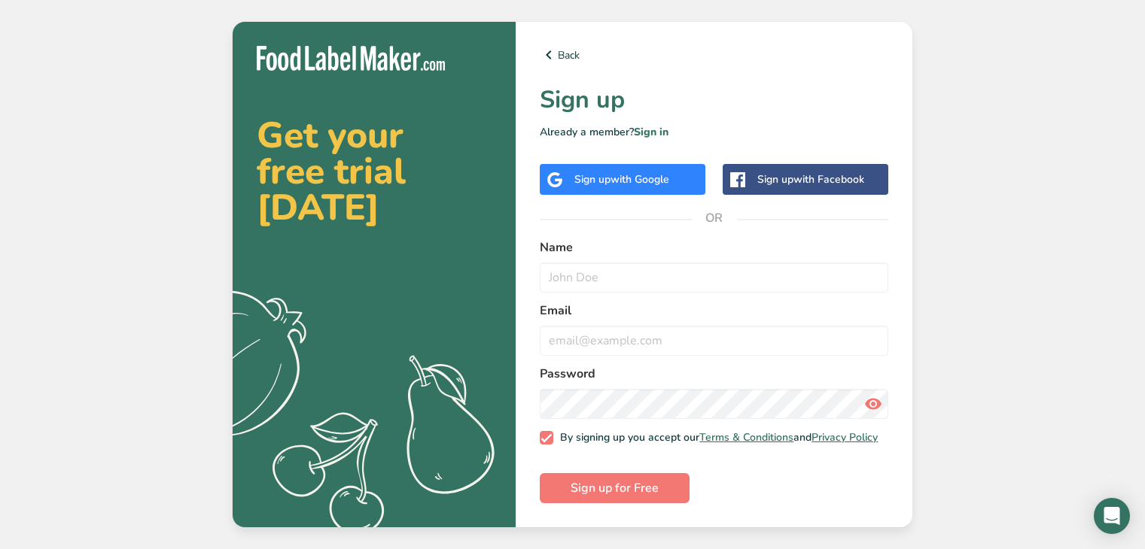  I want to click on a: Back, so click(713, 55).